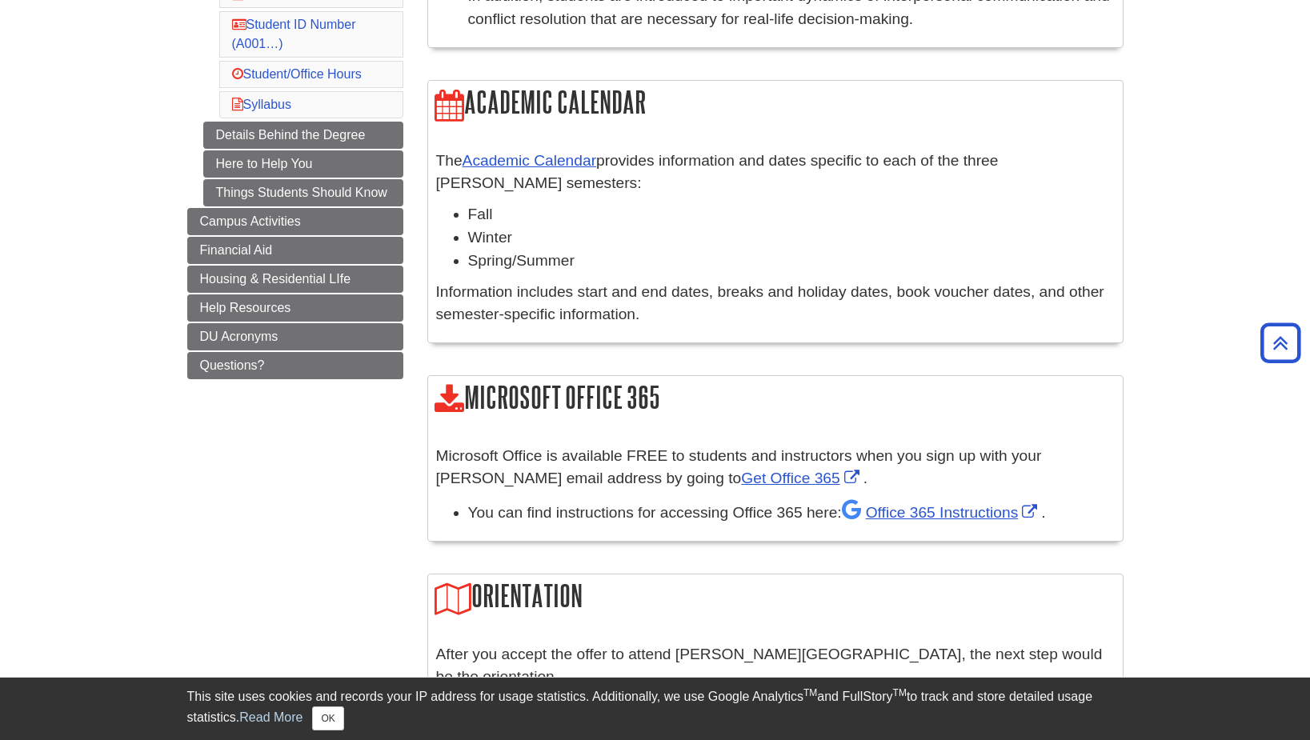 The image size is (1310, 740). I want to click on span: Campus Activities, so click(250, 221).